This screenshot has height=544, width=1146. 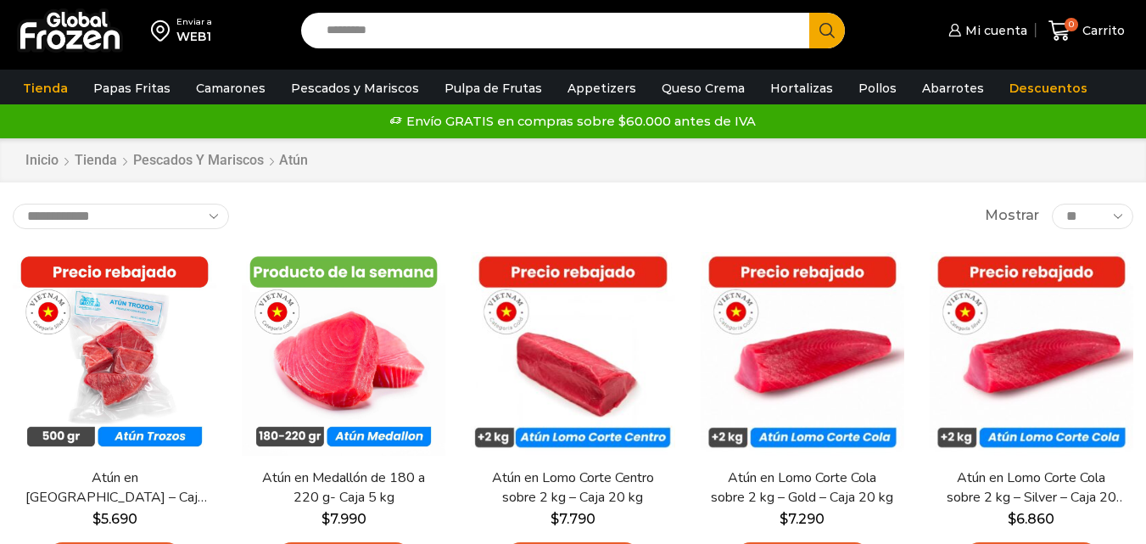 I want to click on a: Camarones, so click(x=231, y=88).